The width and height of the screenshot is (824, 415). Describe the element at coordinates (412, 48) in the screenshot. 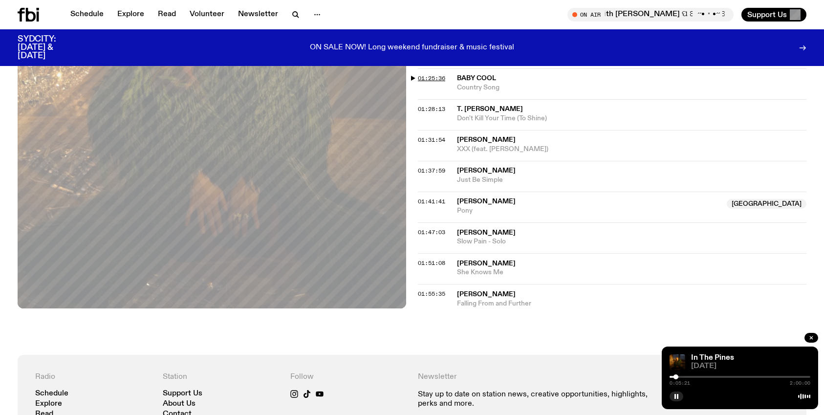

I see `p: ON SALE NOW! Long weekend fundraiser & music festival` at that location.